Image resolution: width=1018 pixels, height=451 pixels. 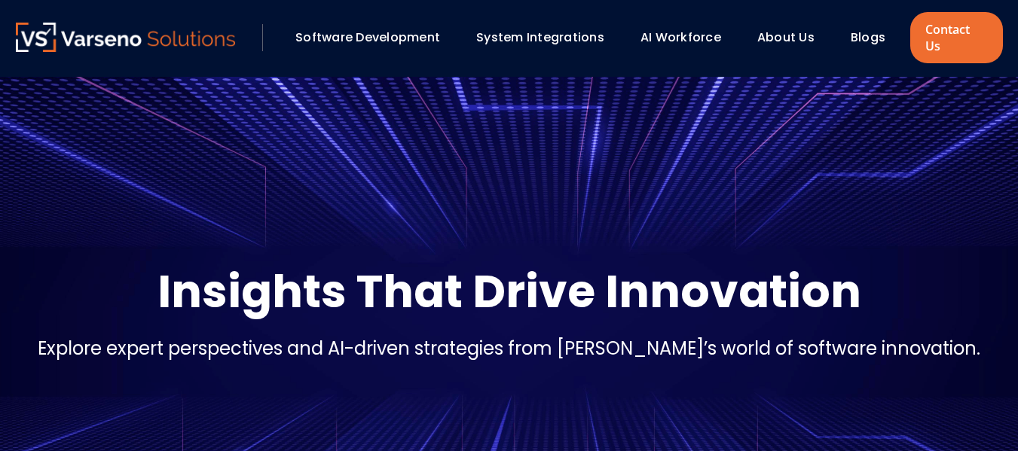 What do you see at coordinates (687, 38) in the screenshot?
I see `div: AI Workforce` at bounding box center [687, 38].